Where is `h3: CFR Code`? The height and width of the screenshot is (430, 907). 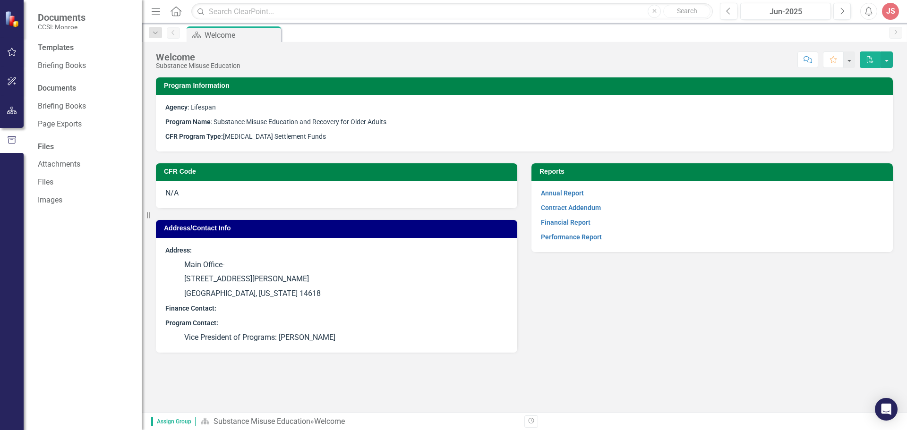
h3: CFR Code is located at coordinates (338, 171).